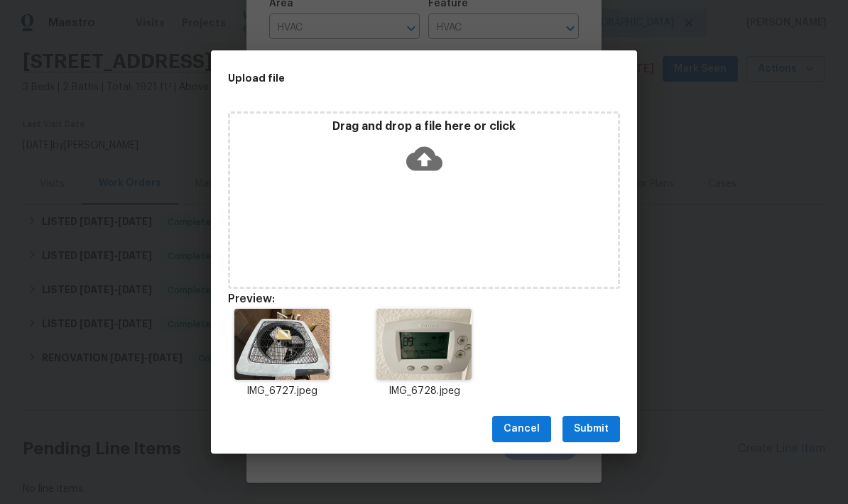 The height and width of the screenshot is (504, 848). Describe the element at coordinates (591, 429) in the screenshot. I see `span: Submit` at that location.